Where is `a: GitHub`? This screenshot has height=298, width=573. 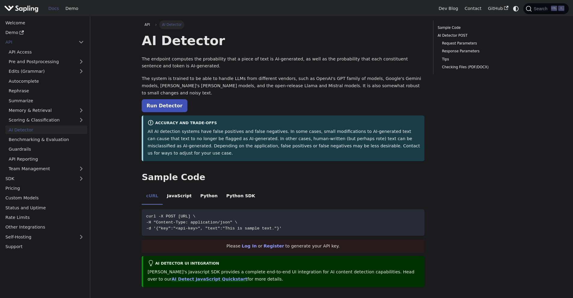 a: GitHub is located at coordinates (498, 8).